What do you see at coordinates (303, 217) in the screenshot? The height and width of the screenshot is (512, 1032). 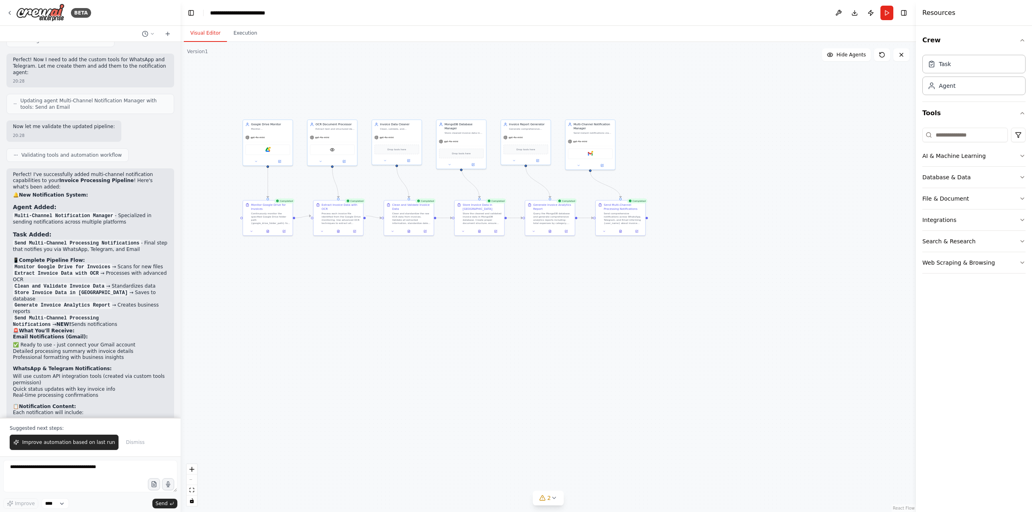 I see `g: Edge from 9c6ba763-2cbd-436b-814e-9e27ad0ae1db to 52543727-bf1d-4897-8b82-fa27e5c5c706` at bounding box center [303, 217].